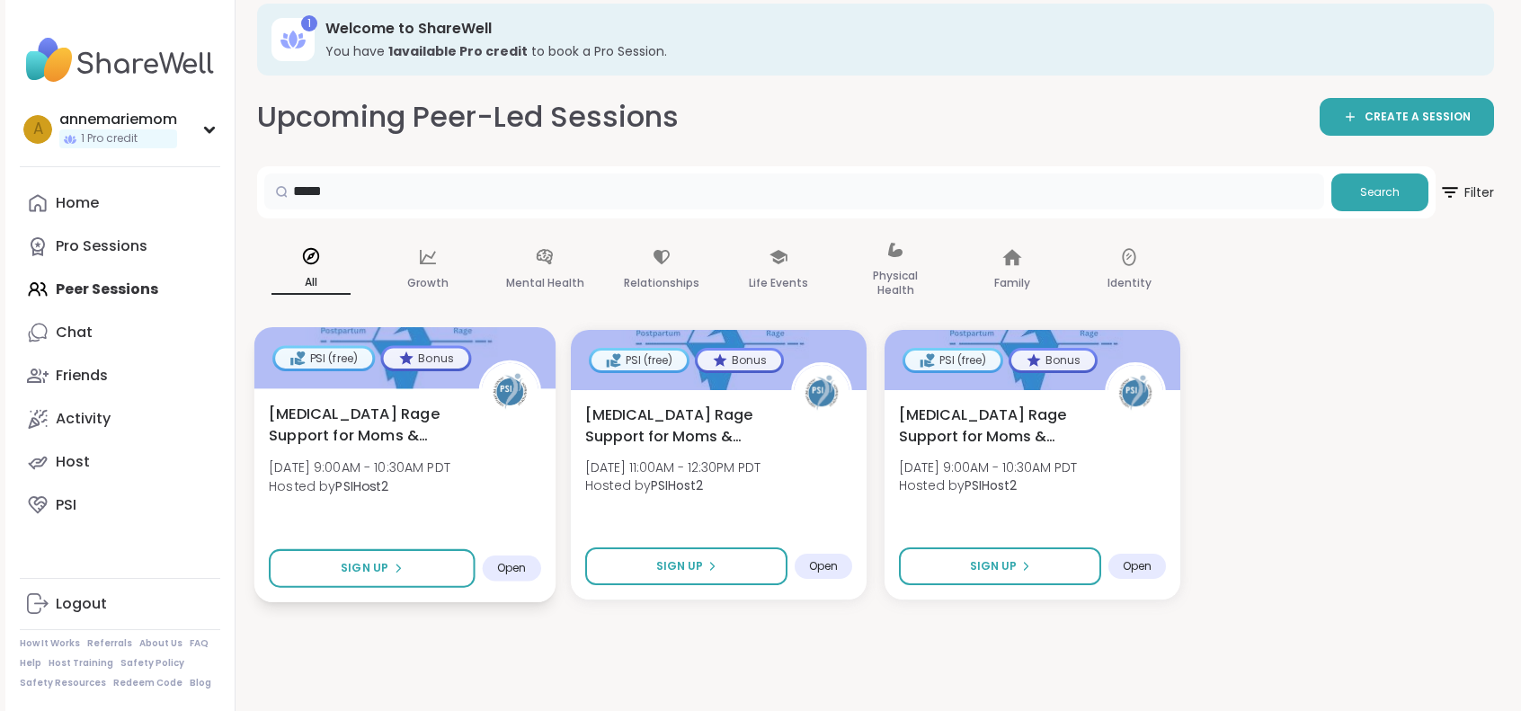 The width and height of the screenshot is (1521, 711). Describe the element at coordinates (77, 203) in the screenshot. I see `div: Home` at that location.